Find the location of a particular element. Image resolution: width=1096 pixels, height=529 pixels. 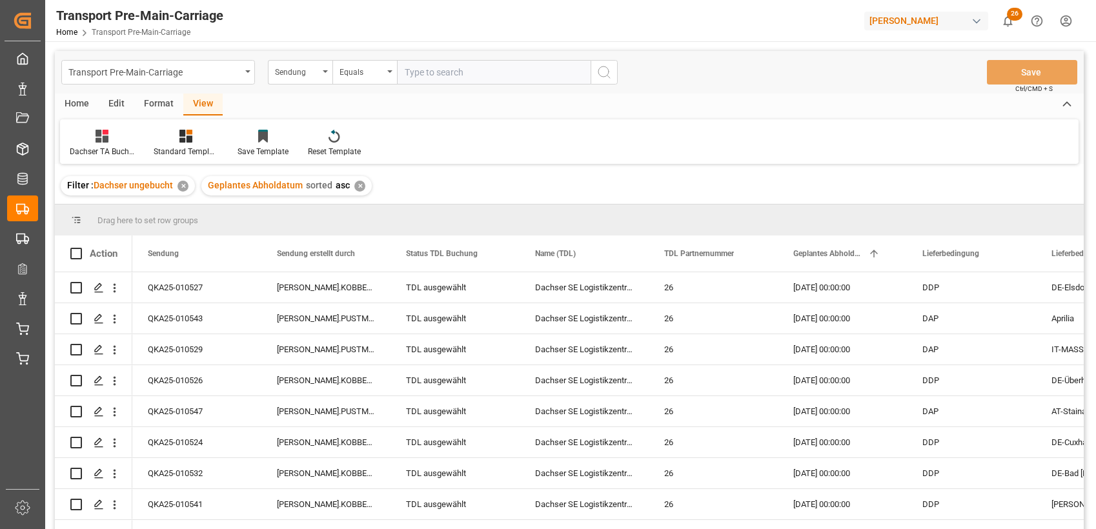

div: Equals is located at coordinates (362, 70).